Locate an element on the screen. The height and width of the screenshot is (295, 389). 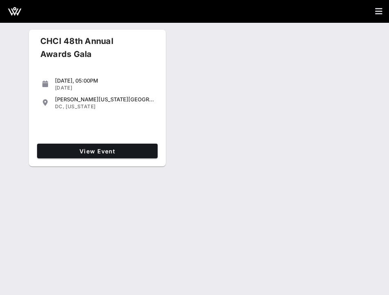
span: View Event is located at coordinates (97, 151).